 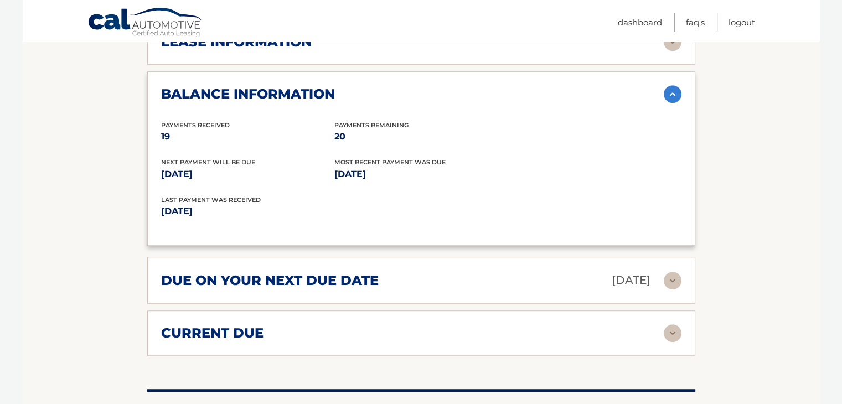 What do you see at coordinates (371, 125) in the screenshot?
I see `span: Payments Remaining` at bounding box center [371, 125].